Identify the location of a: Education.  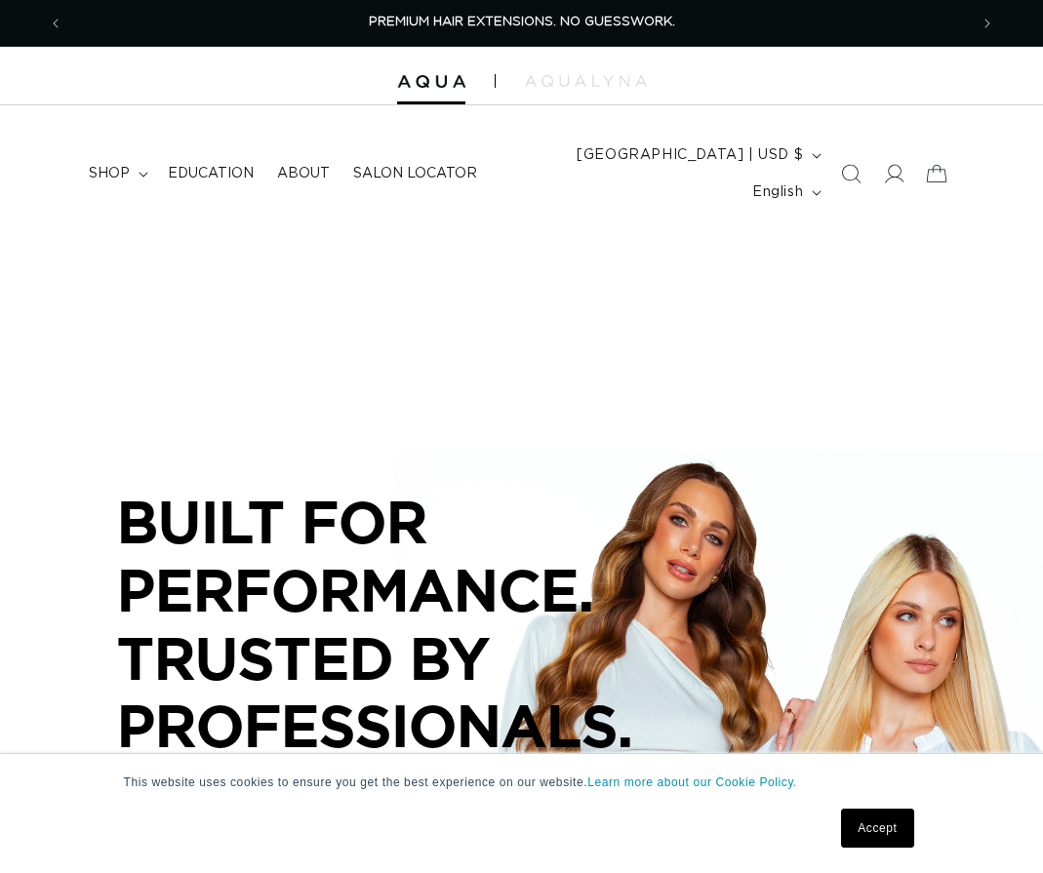
(211, 174).